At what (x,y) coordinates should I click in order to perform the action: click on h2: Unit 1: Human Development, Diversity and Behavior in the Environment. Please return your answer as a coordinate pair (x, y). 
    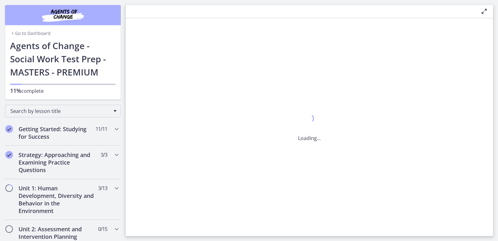
    Looking at the image, I should click on (57, 199).